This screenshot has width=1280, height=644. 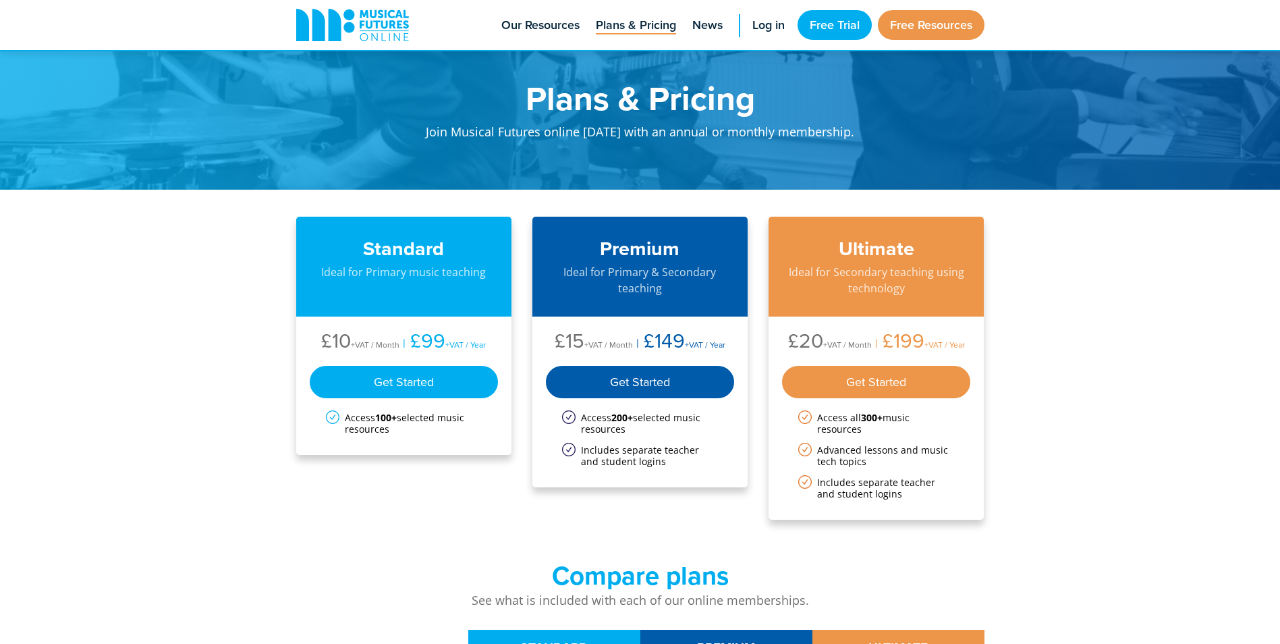 I want to click on a: Free Resources, so click(x=931, y=25).